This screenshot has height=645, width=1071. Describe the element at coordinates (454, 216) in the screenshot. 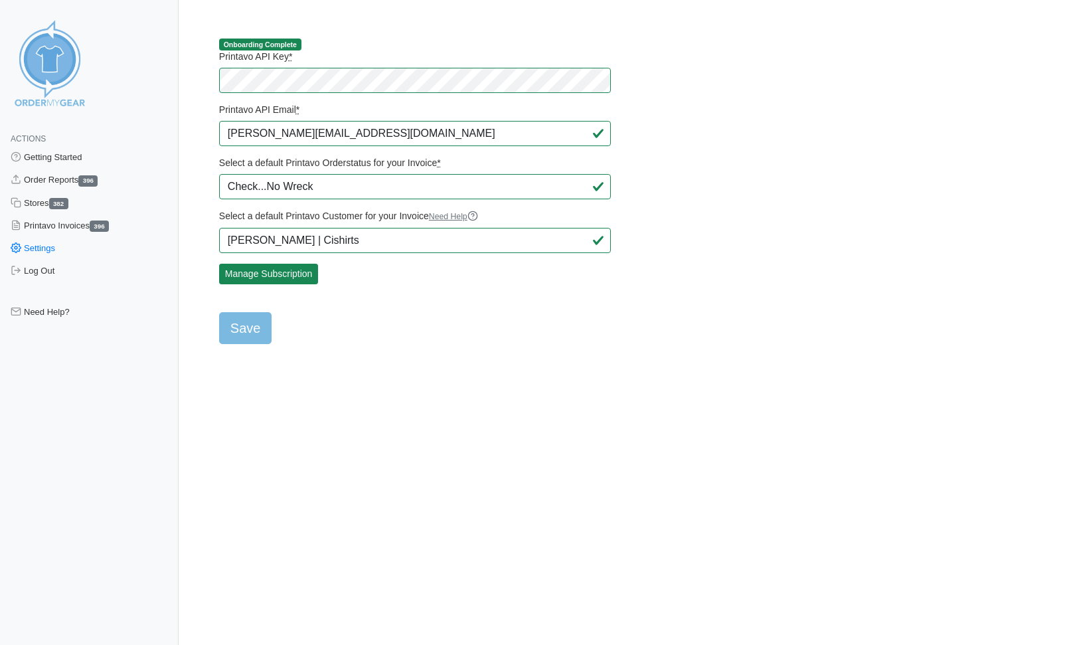

I see `a: Need Help` at that location.